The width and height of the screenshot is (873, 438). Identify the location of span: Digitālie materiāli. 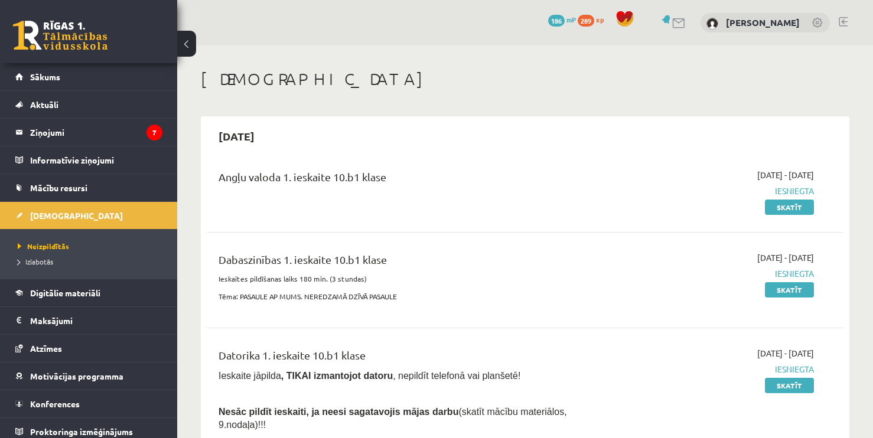
(65, 293).